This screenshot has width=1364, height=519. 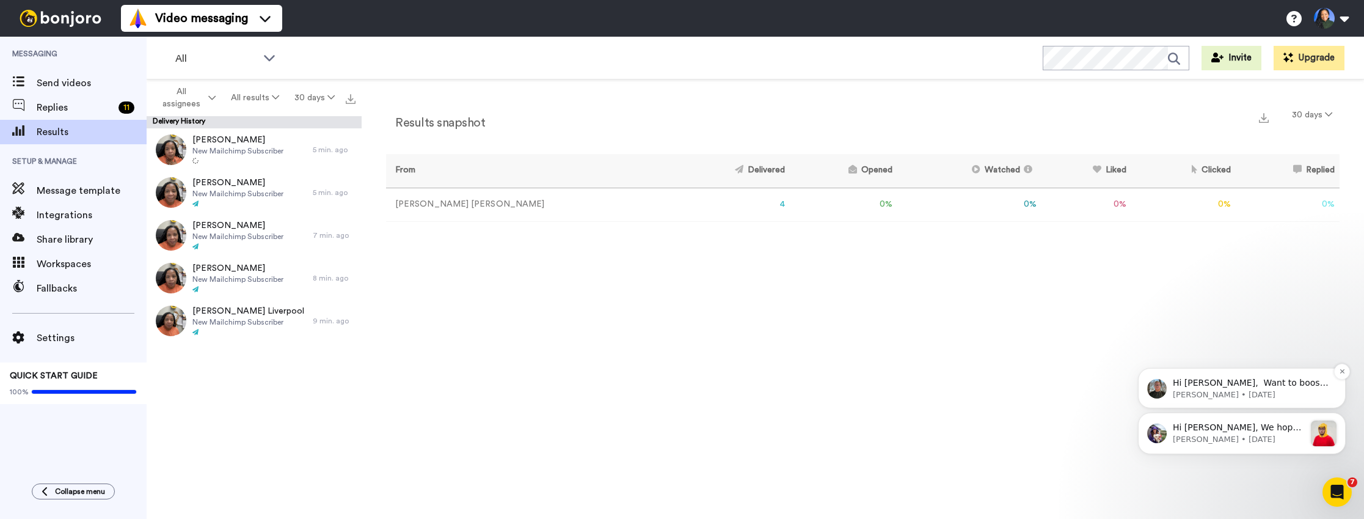 I want to click on span: Integrations, so click(x=92, y=215).